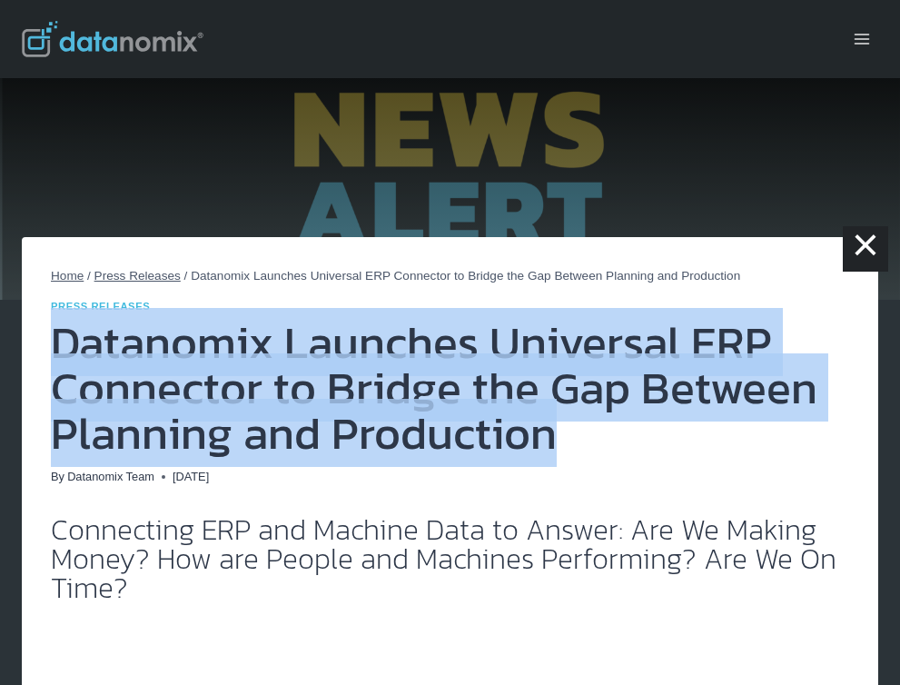  What do you see at coordinates (465, 275) in the screenshot?
I see `span: Datanomix Launches Universal ERP Connector to Bridge the Gap Between Planning and Production` at bounding box center [465, 275].